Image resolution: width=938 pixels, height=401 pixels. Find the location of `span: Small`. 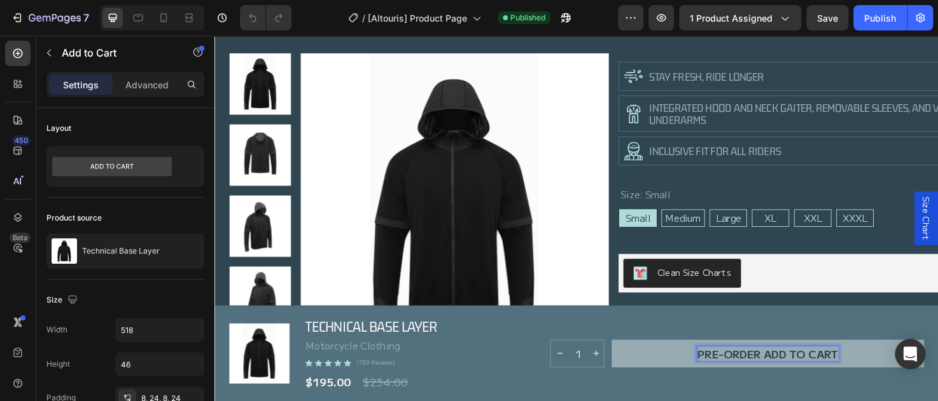

span: Small is located at coordinates (445, 193).